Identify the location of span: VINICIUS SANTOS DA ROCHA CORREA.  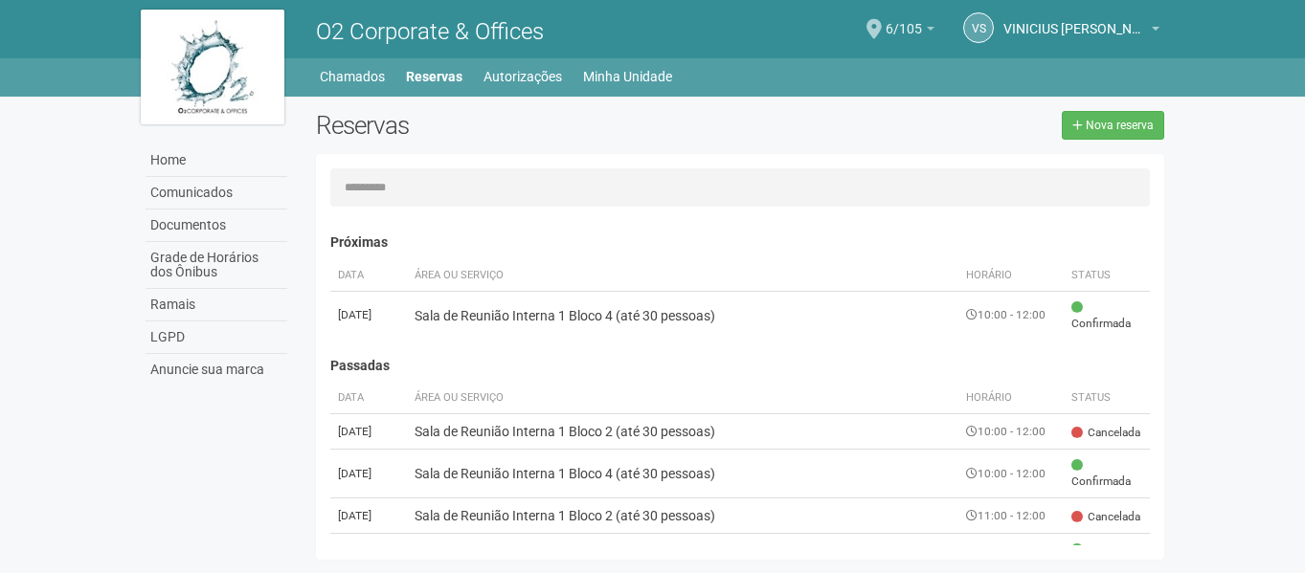
(1075, 19).